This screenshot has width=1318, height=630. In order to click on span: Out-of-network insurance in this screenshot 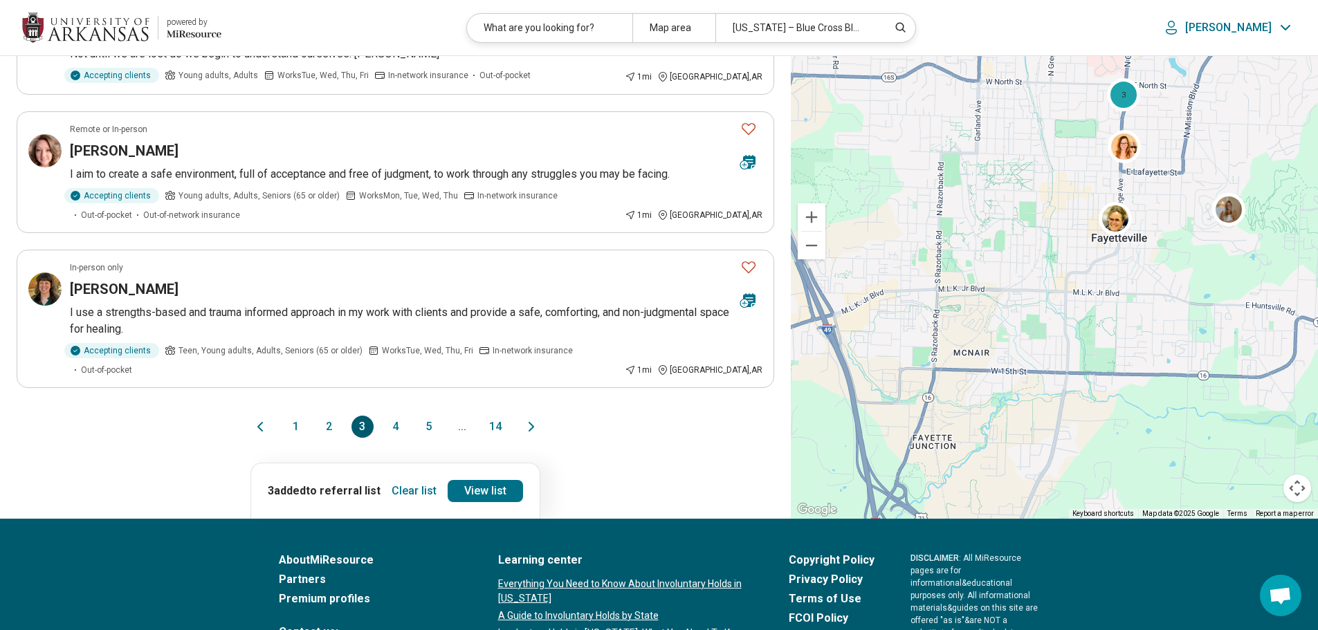, I will do `click(192, 215)`.